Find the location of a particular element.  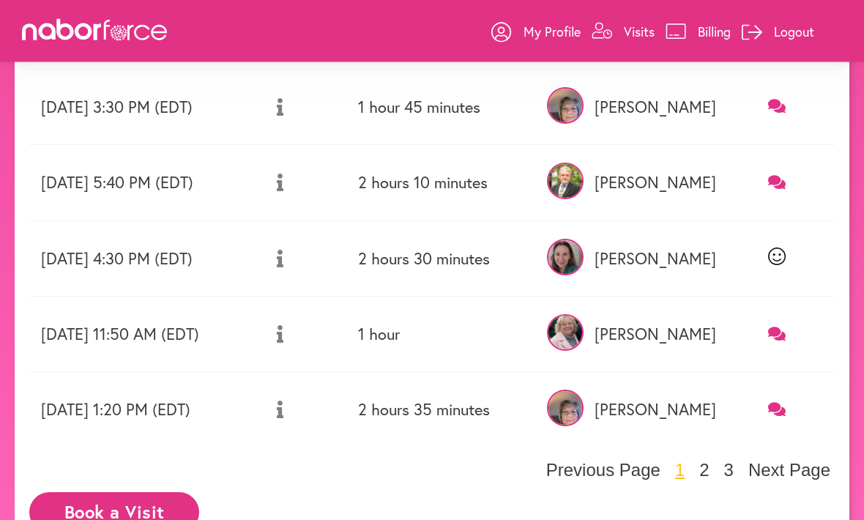

td: 1 hour is located at coordinates (441, 334).